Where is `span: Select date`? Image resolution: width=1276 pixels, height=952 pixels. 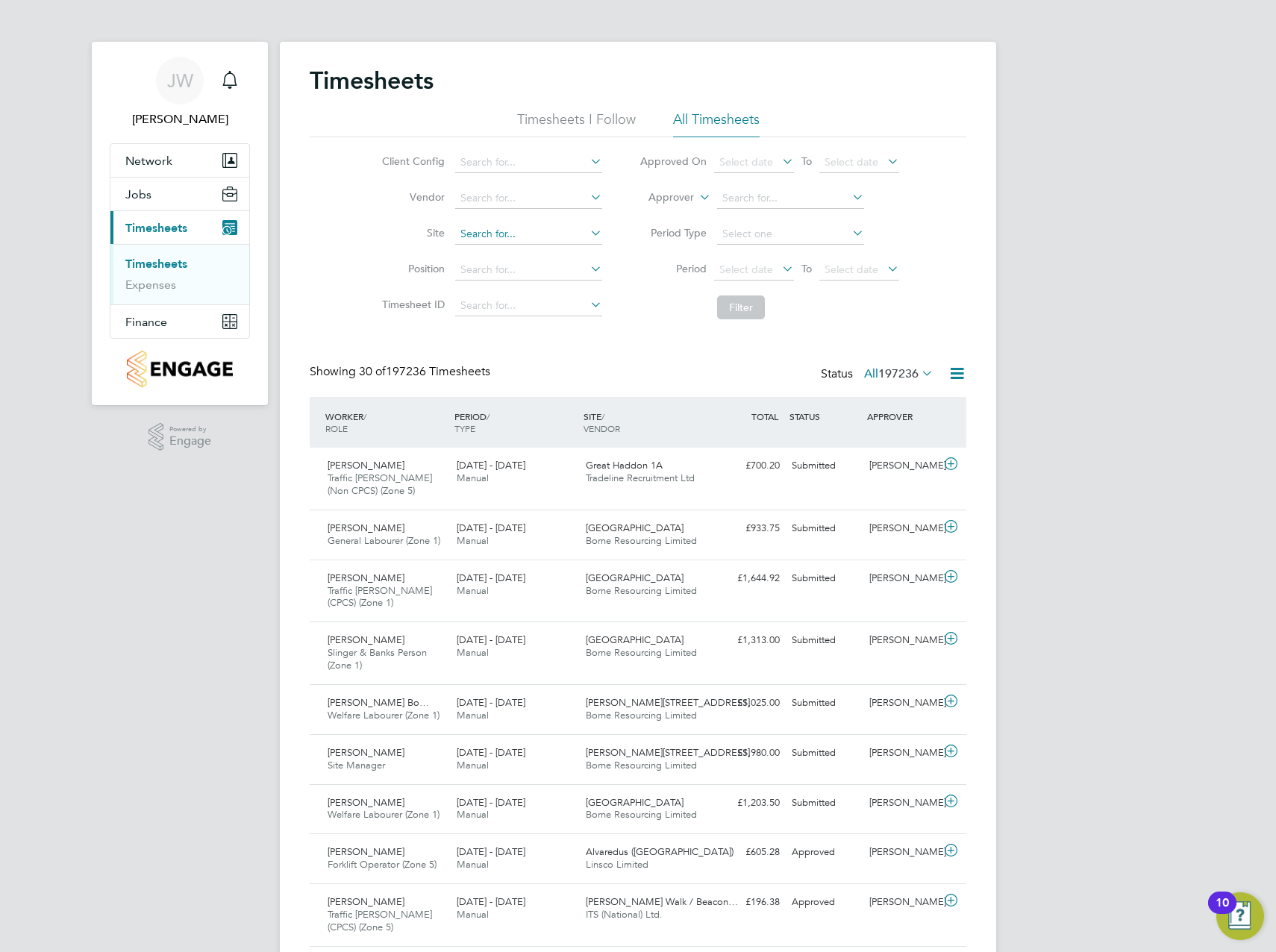 span: Select date is located at coordinates (852, 162).